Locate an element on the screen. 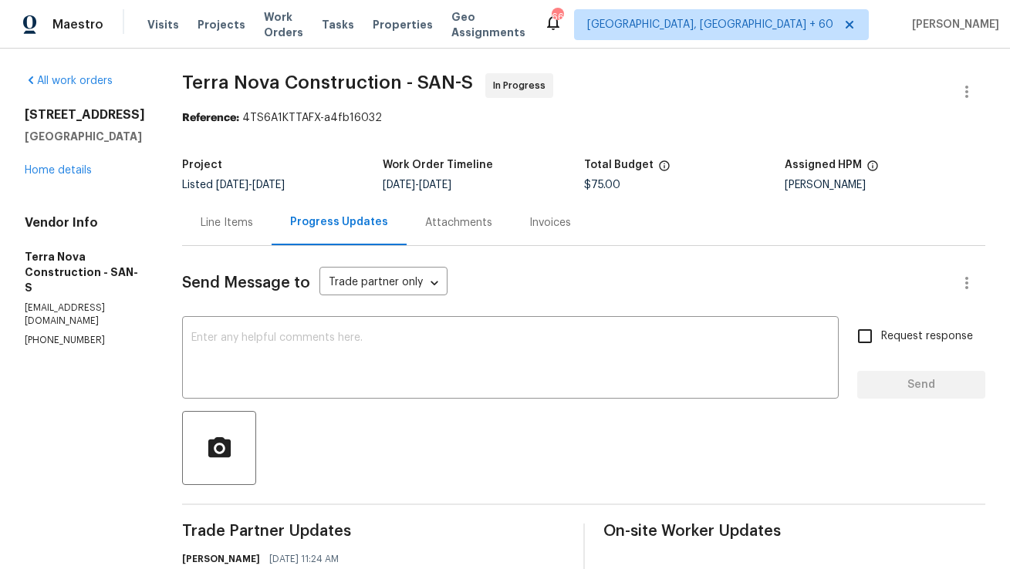 The image size is (1010, 569). span: On-site Worker Updates is located at coordinates (795, 532).